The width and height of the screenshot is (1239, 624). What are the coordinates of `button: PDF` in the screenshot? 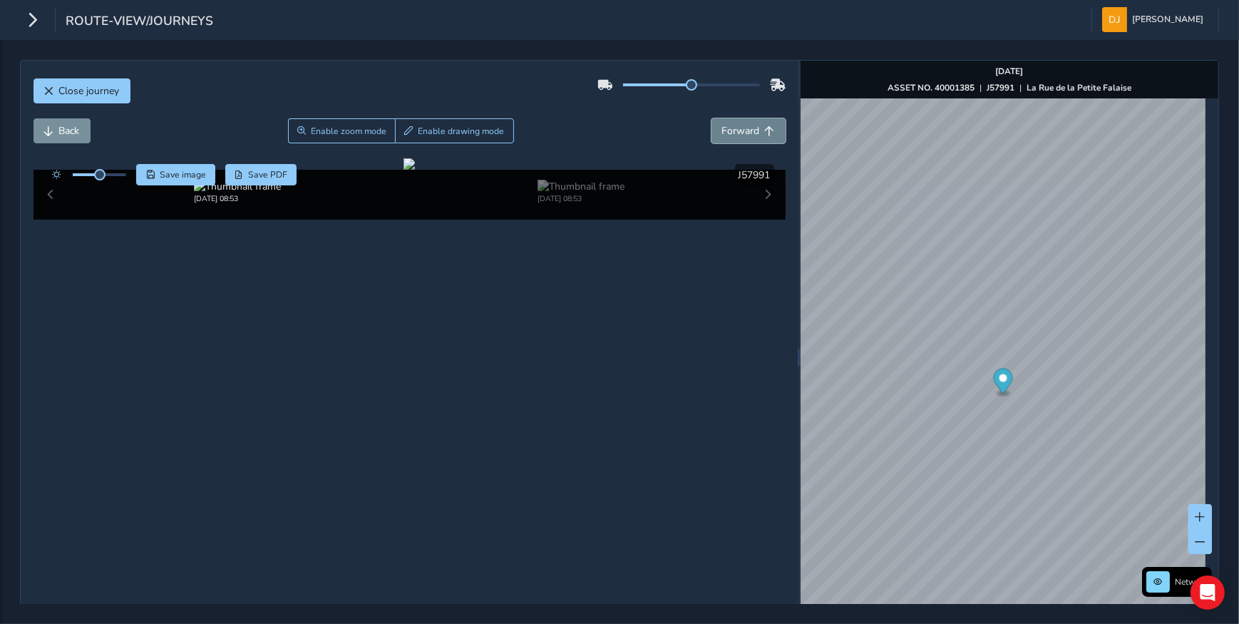 It's located at (261, 175).